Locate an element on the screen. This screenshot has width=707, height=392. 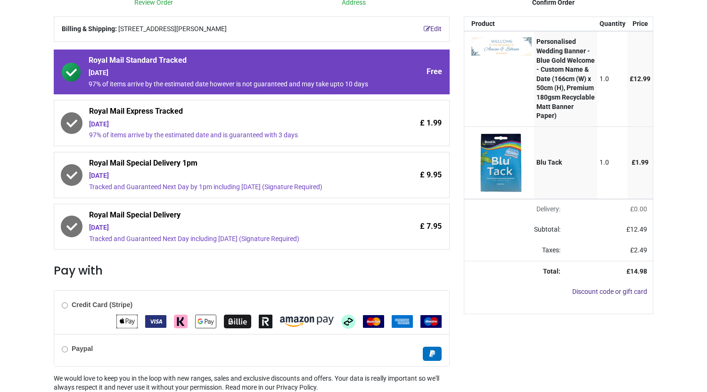
a: Edit is located at coordinates (433, 29).